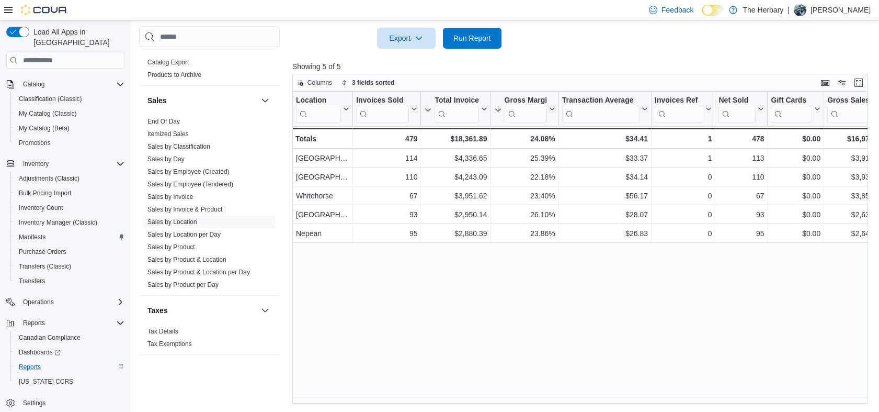 The image size is (879, 412). What do you see at coordinates (387, 177) in the screenshot?
I see `div: 110` at bounding box center [387, 177].